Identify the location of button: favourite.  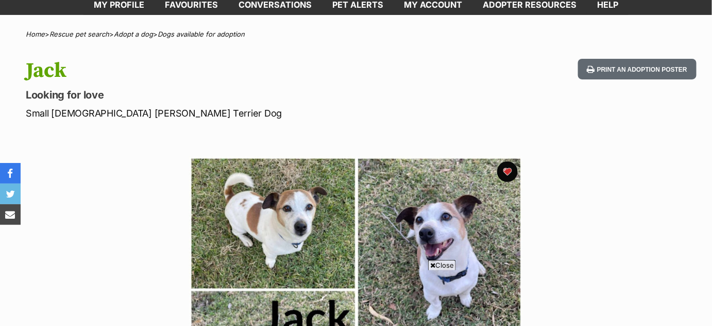
(507, 172).